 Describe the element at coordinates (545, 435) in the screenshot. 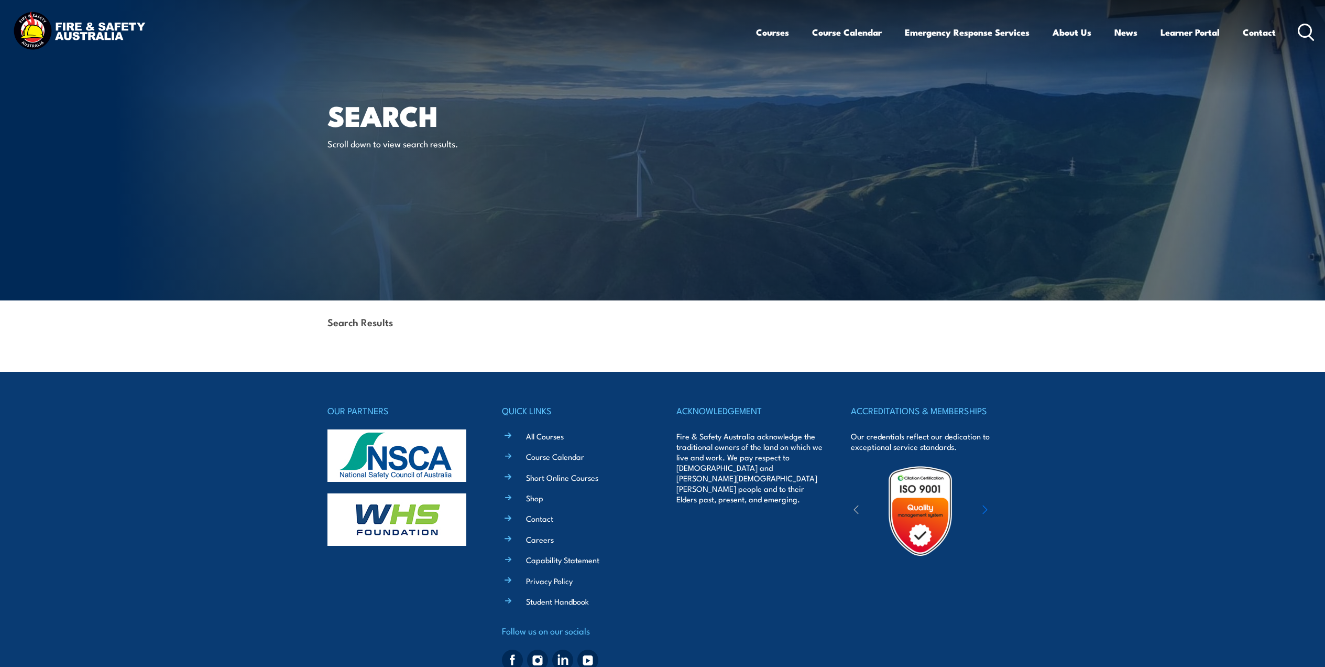

I see `a: All Courses` at that location.